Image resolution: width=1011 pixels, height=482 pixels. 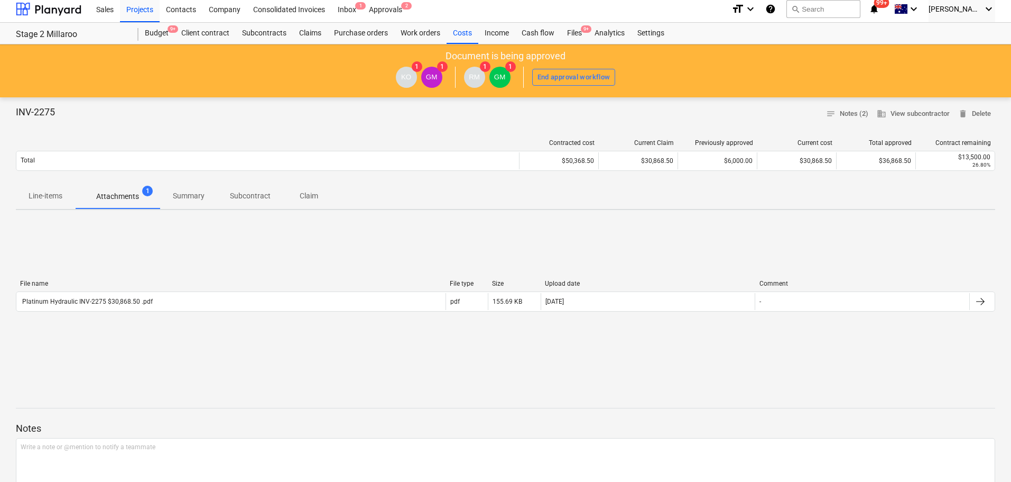 I want to click on span: RM, so click(x=474, y=77).